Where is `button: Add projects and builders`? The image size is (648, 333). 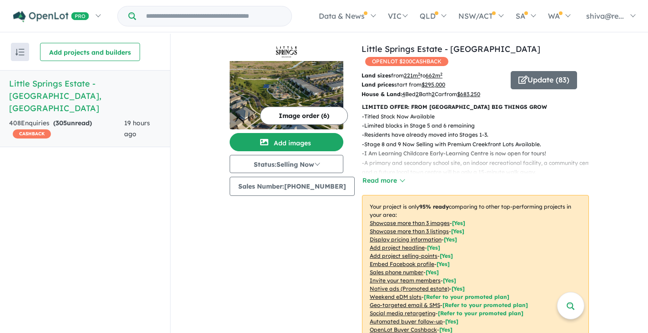 button: Add projects and builders is located at coordinates (90, 52).